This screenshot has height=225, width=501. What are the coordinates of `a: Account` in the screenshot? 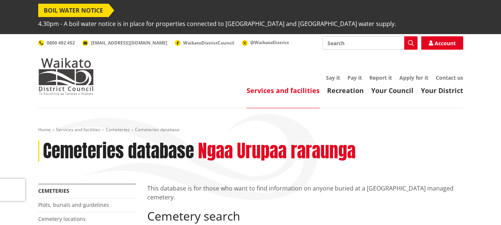 It's located at (442, 43).